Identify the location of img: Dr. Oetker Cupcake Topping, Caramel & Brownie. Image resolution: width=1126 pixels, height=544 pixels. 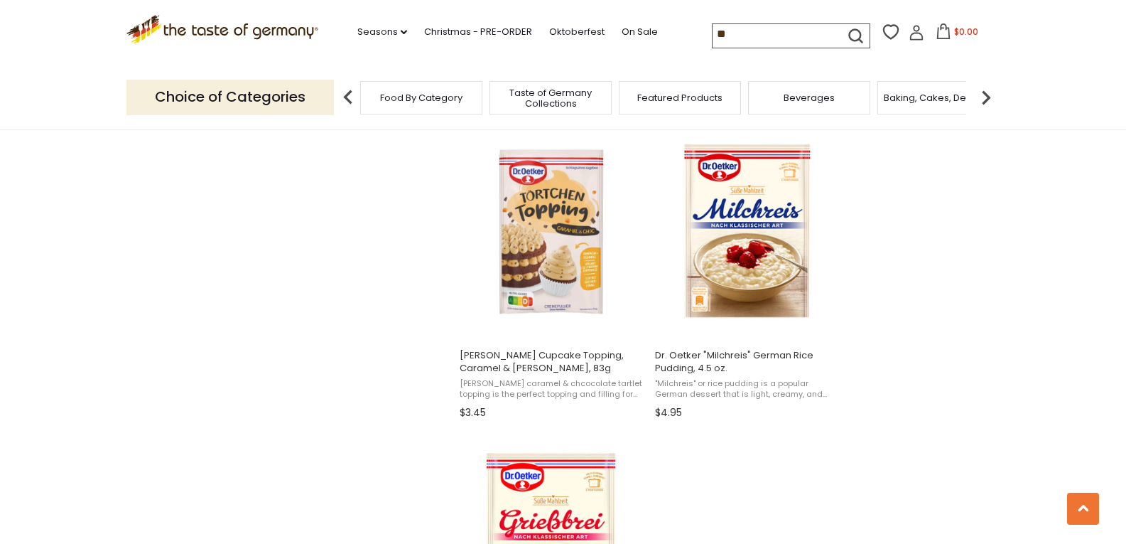
(551, 232).